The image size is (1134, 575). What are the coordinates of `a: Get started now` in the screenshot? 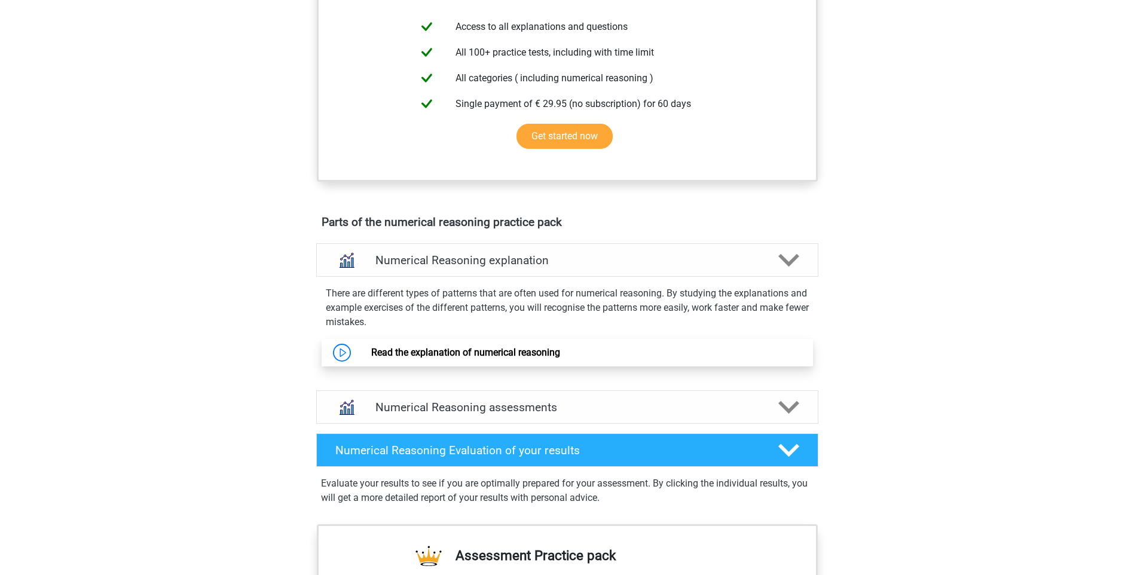 It's located at (564, 136).